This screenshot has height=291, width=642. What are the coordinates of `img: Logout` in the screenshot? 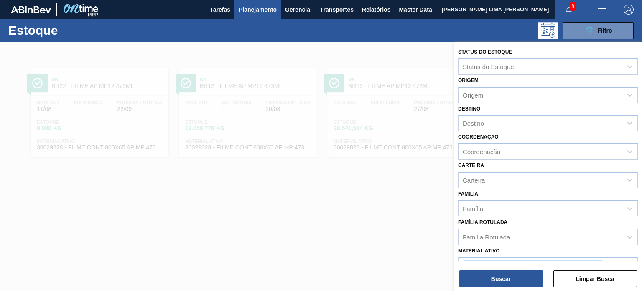 It's located at (629, 10).